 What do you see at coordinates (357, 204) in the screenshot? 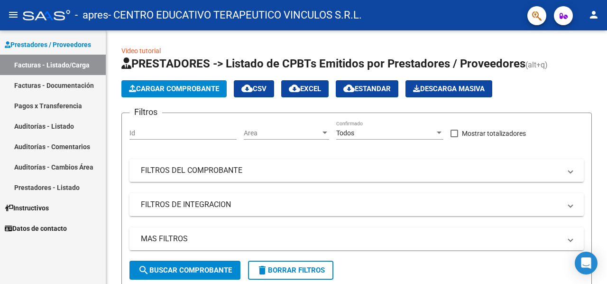
I see `mat-expansion-panel-header: FILTROS DE INTEGRACION` at bounding box center [357, 204].